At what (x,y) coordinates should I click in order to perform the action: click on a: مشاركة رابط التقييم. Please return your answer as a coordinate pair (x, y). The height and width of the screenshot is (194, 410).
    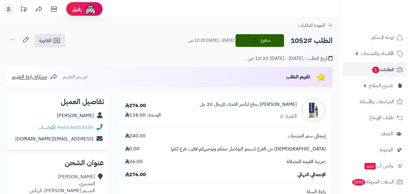
    Looking at the image, I should click on (35, 77).